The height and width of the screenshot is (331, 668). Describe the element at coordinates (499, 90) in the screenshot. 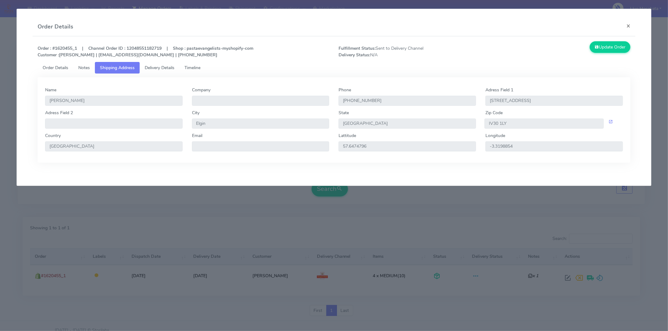

I see `label: Adress Field 1` at that location.